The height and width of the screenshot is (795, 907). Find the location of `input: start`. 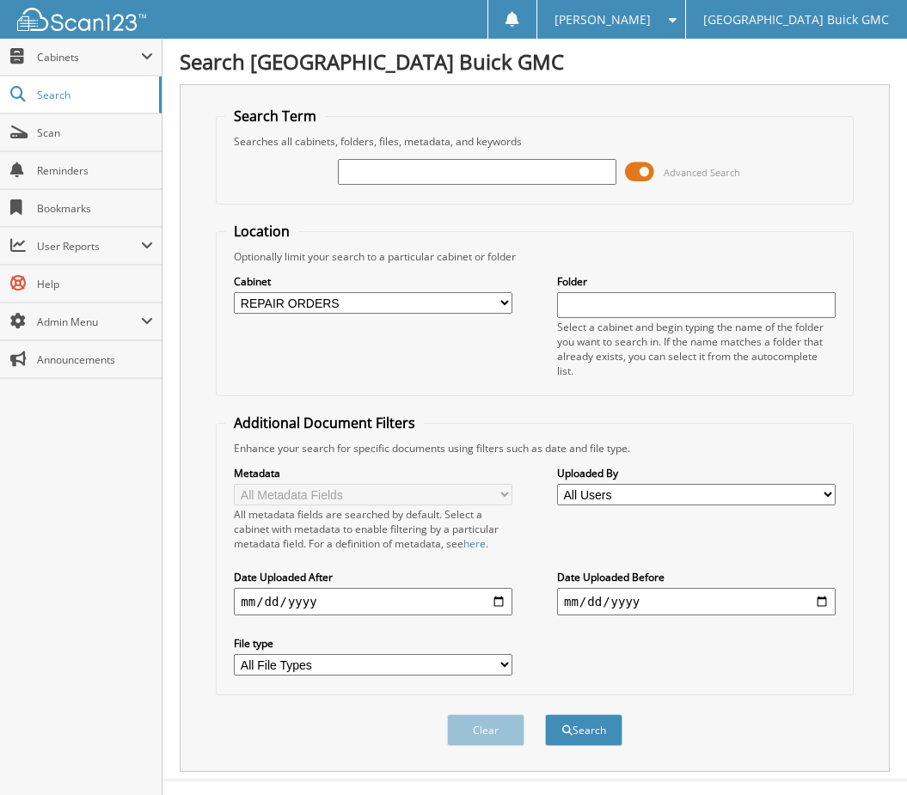

input: start is located at coordinates (373, 602).